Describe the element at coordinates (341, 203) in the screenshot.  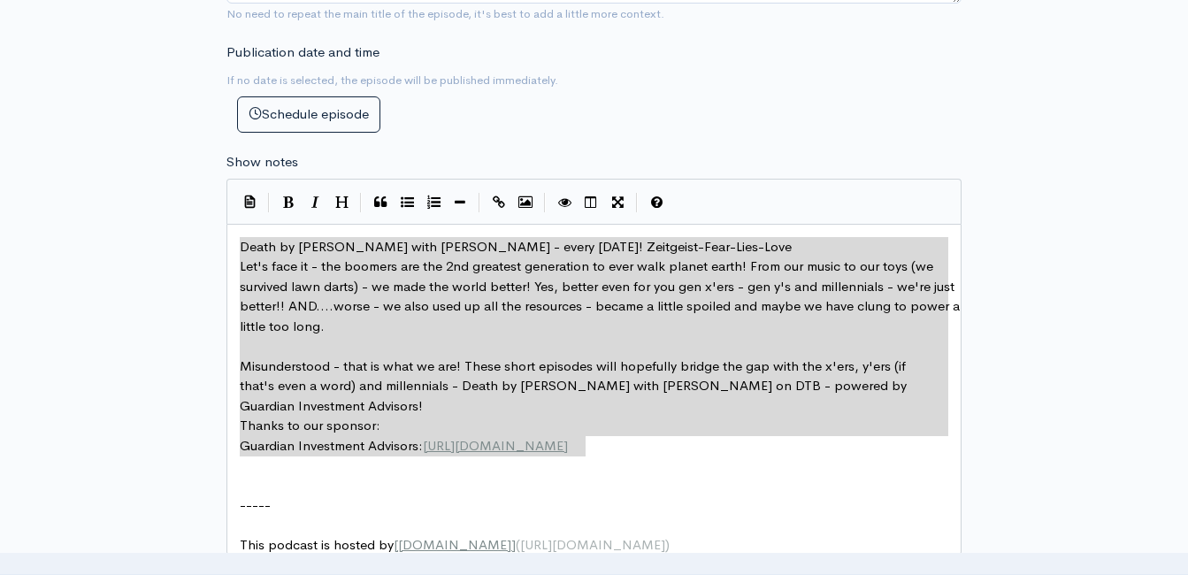
I see `button: Heading` at that location.